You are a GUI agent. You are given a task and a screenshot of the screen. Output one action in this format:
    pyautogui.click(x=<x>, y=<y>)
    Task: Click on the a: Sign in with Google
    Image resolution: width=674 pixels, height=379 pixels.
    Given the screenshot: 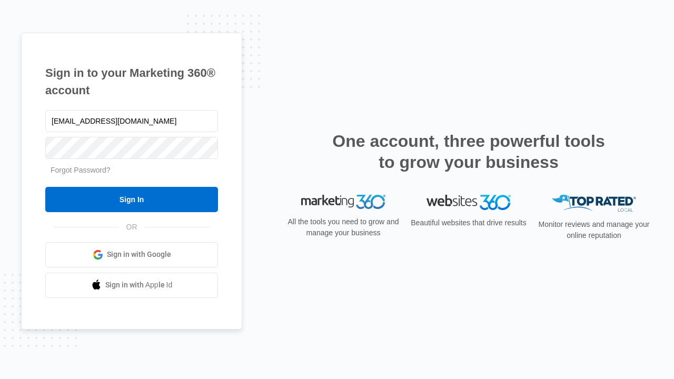 What is the action you would take?
    pyautogui.click(x=132, y=255)
    